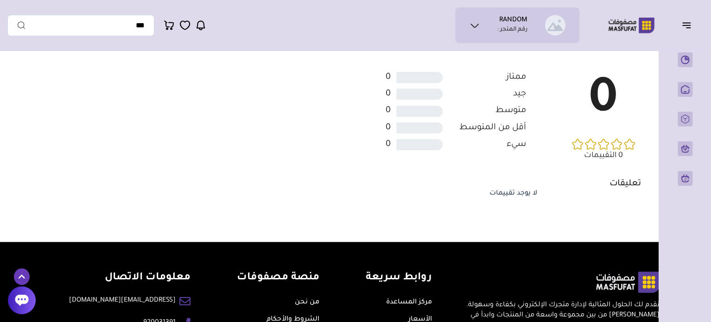  What do you see at coordinates (631, 25) in the screenshot?
I see `img: Logo` at bounding box center [631, 25].